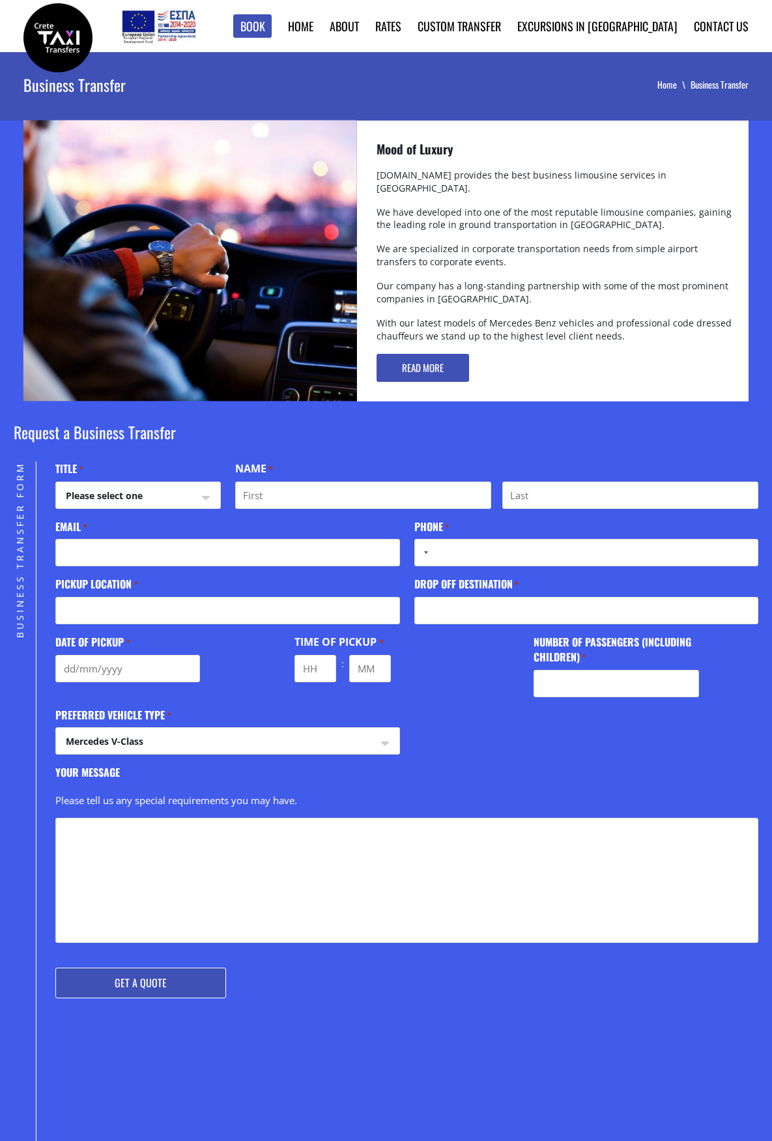  I want to click on label: Your message, so click(87, 772).